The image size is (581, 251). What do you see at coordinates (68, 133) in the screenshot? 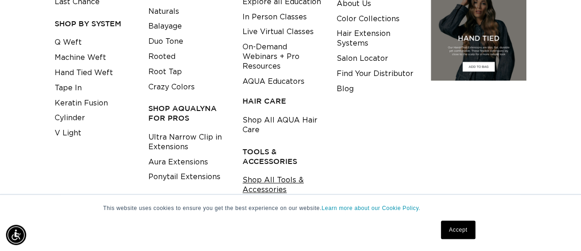
I see `a: V Light` at bounding box center [68, 133].